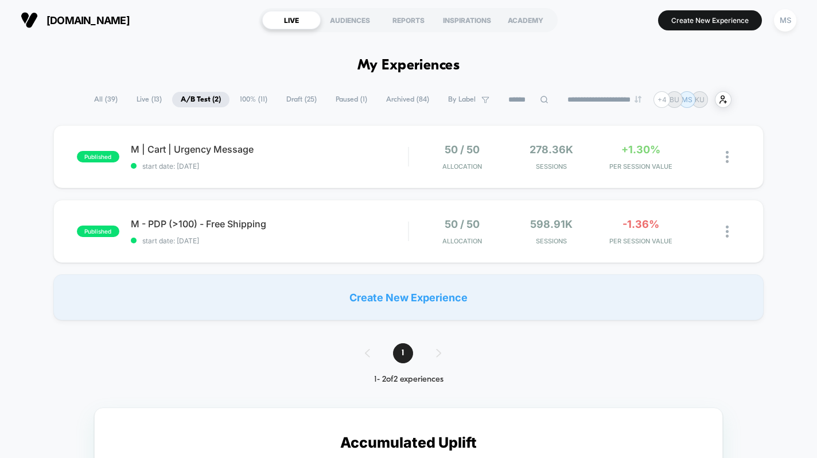 The width and height of the screenshot is (817, 458). What do you see at coordinates (350, 20) in the screenshot?
I see `div: AUDIENCES` at bounding box center [350, 20].